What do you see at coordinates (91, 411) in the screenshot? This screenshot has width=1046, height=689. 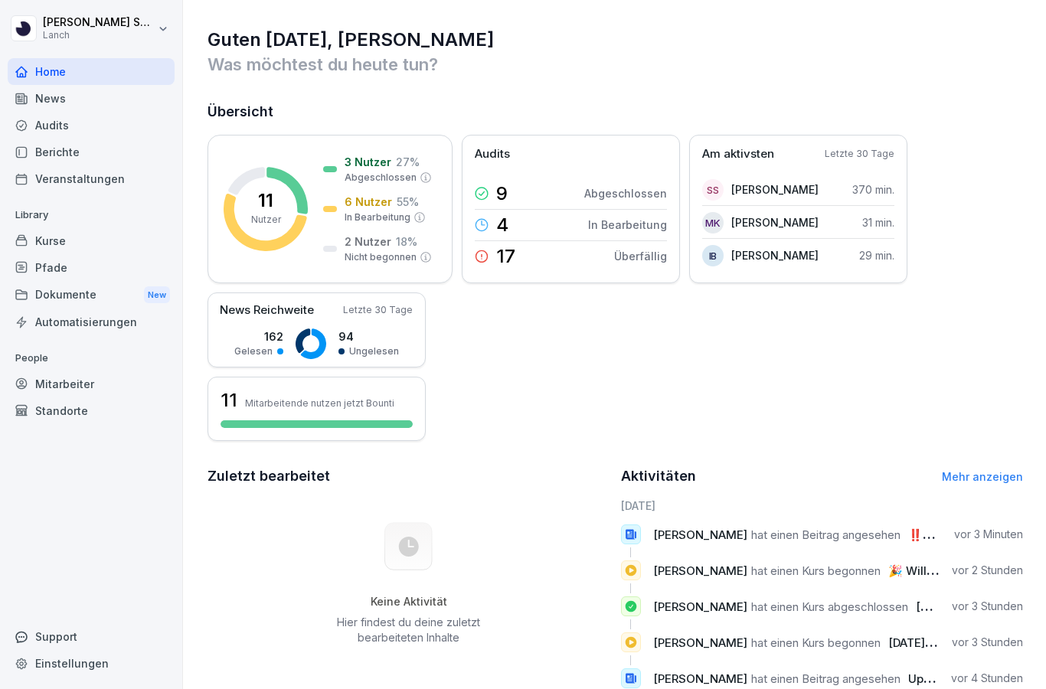 I see `div: Standorte` at bounding box center [91, 411].